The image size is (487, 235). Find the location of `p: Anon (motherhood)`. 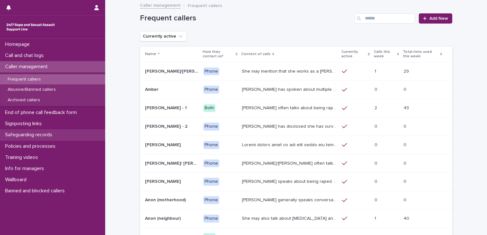

p: Anon (motherhood) is located at coordinates (166, 199).